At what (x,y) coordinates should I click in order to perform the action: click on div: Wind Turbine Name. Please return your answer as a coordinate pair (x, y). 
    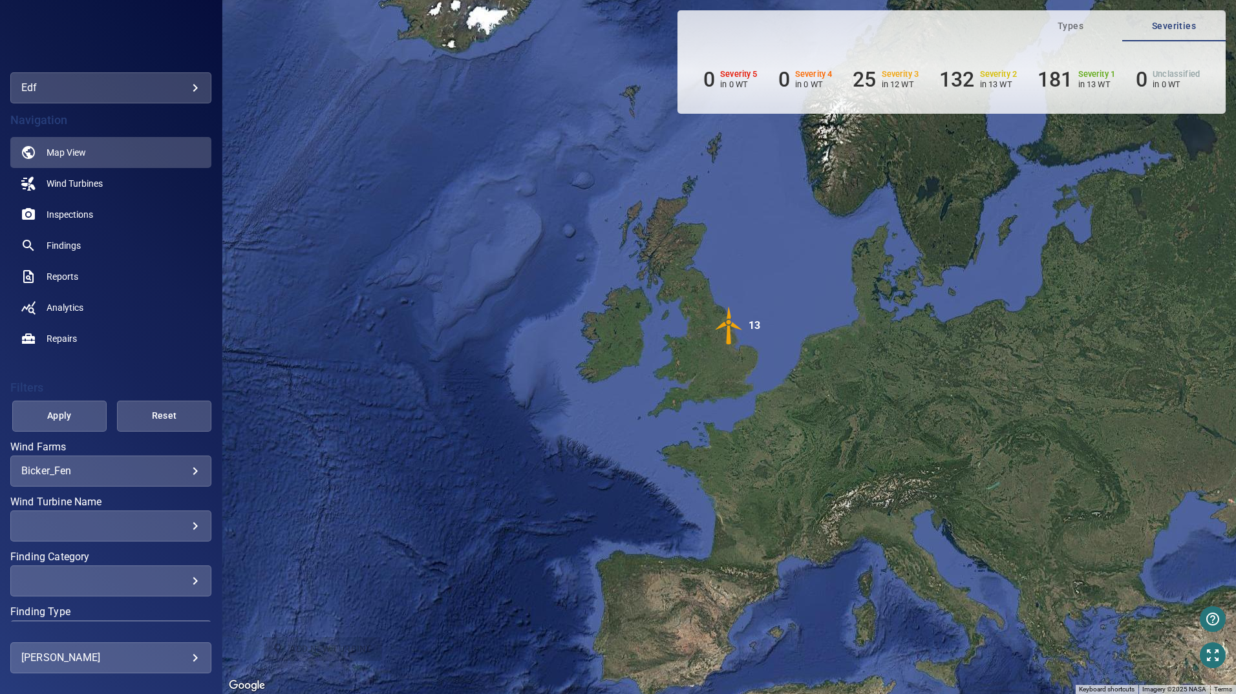
    Looking at the image, I should click on (111, 526).